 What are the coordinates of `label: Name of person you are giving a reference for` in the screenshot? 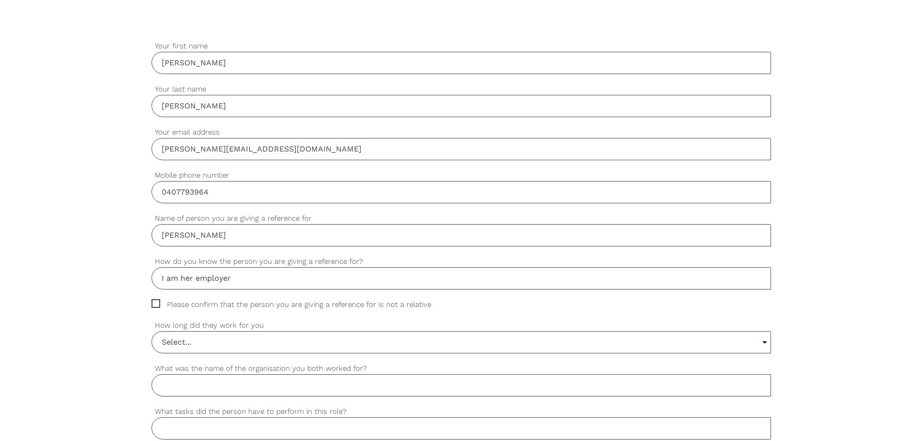 It's located at (461, 218).